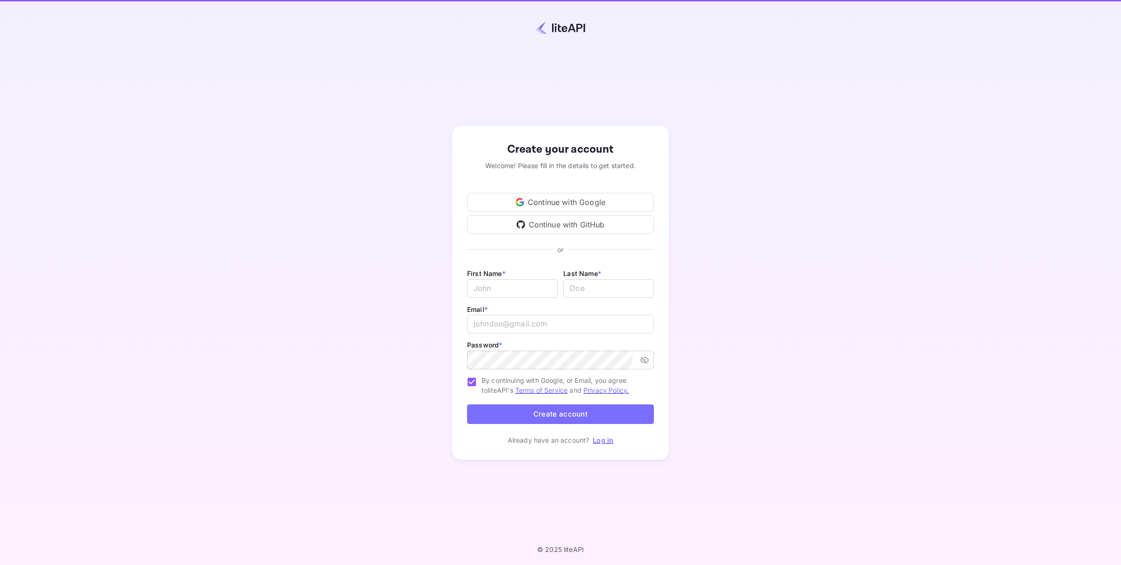 This screenshot has height=565, width=1121. Describe the element at coordinates (484, 345) in the screenshot. I see `label: Password` at that location.